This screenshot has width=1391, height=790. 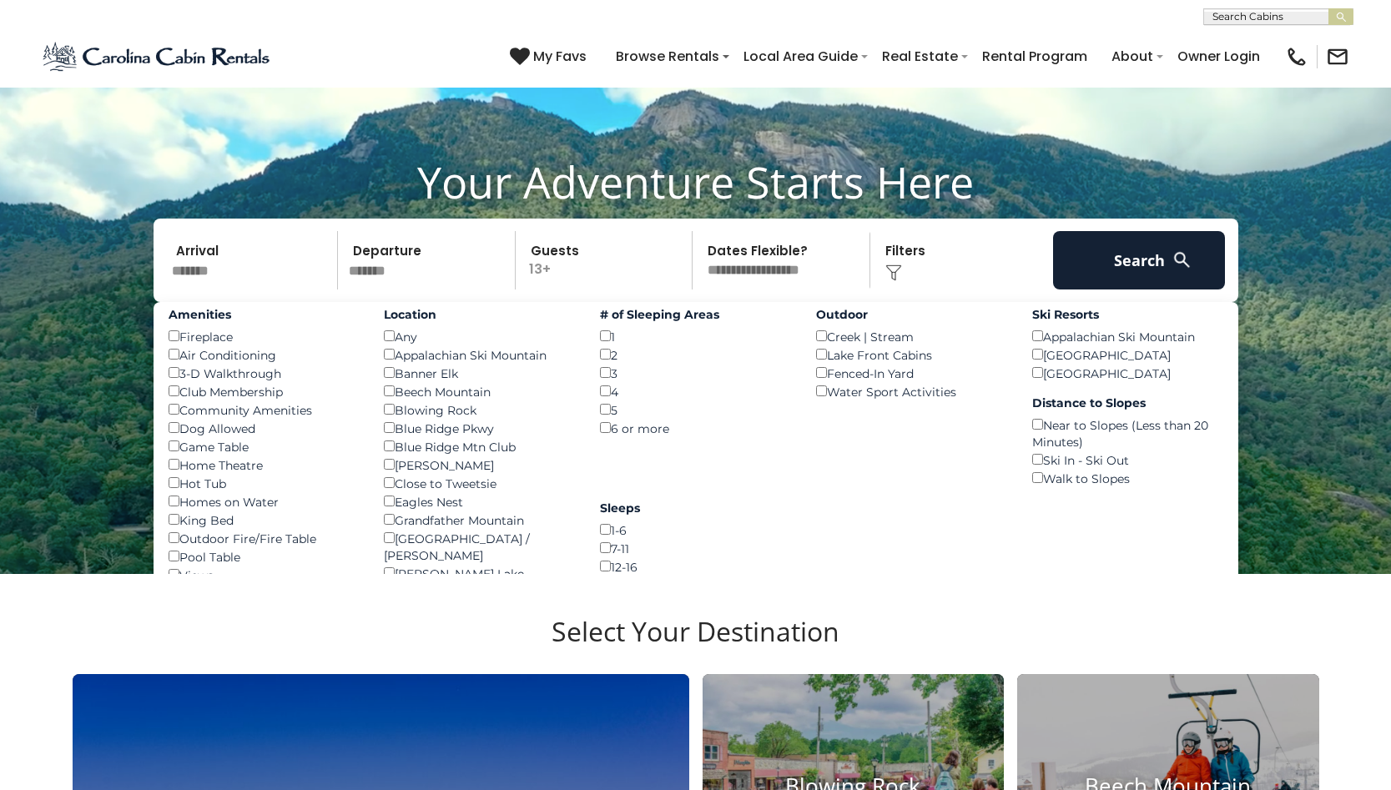 What do you see at coordinates (264, 556) in the screenshot?
I see `div: Pool Table` at bounding box center [264, 556].